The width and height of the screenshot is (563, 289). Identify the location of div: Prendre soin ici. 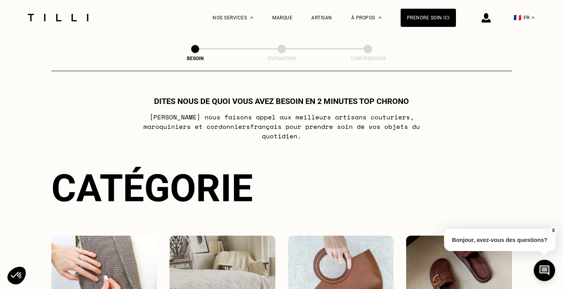
(428, 18).